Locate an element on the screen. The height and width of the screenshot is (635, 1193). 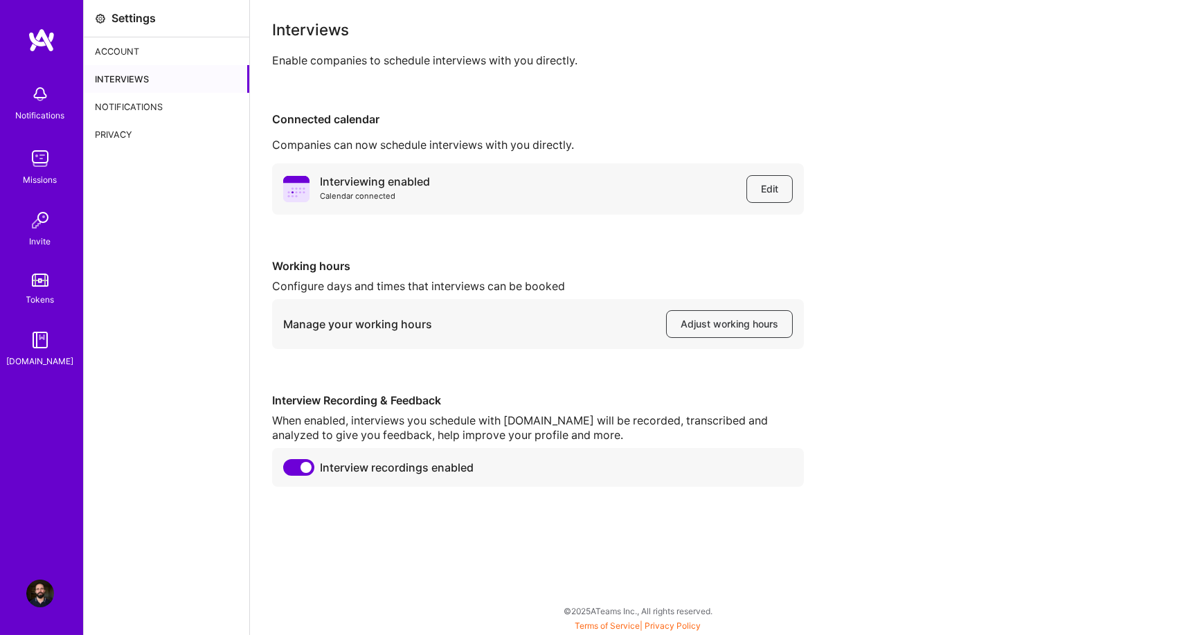
img: guide book is located at coordinates (40, 340).